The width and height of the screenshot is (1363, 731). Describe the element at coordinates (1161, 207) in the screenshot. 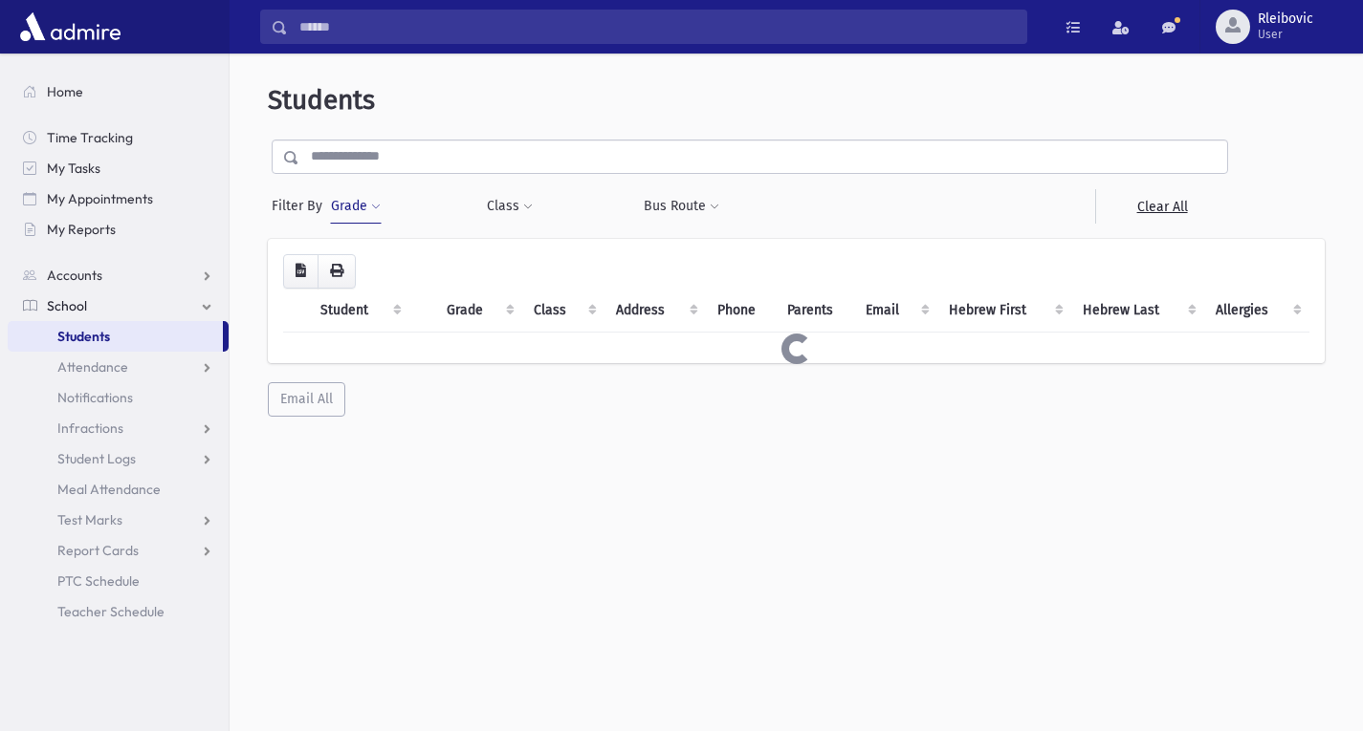

I see `a: Clear All` at that location.